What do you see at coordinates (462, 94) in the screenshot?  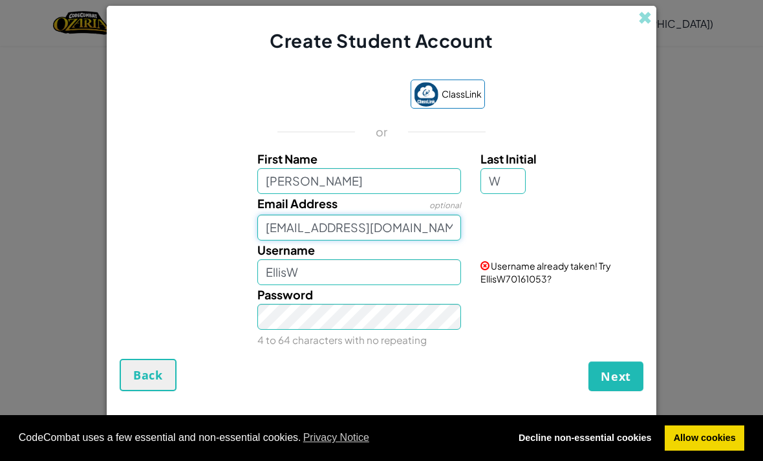 I see `span: ClassLink` at bounding box center [462, 94].